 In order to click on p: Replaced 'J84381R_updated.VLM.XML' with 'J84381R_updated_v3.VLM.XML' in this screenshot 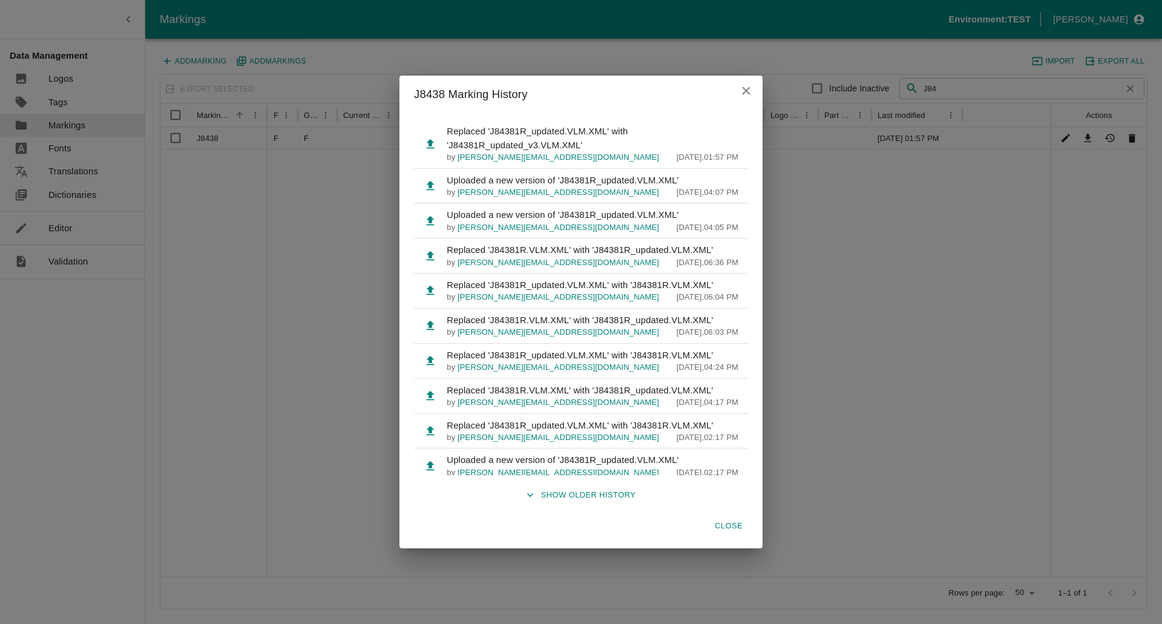, I will do `click(593, 138)`.